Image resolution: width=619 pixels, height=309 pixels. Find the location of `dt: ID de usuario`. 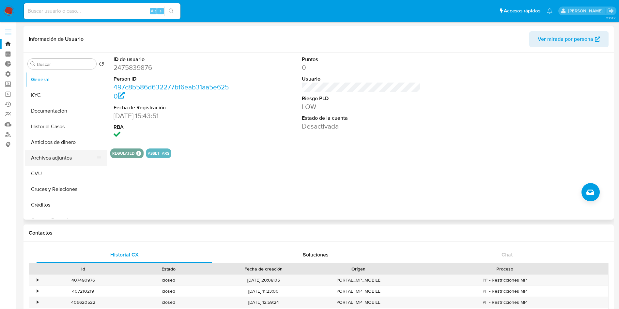

dt: ID de usuario is located at coordinates (173, 59).